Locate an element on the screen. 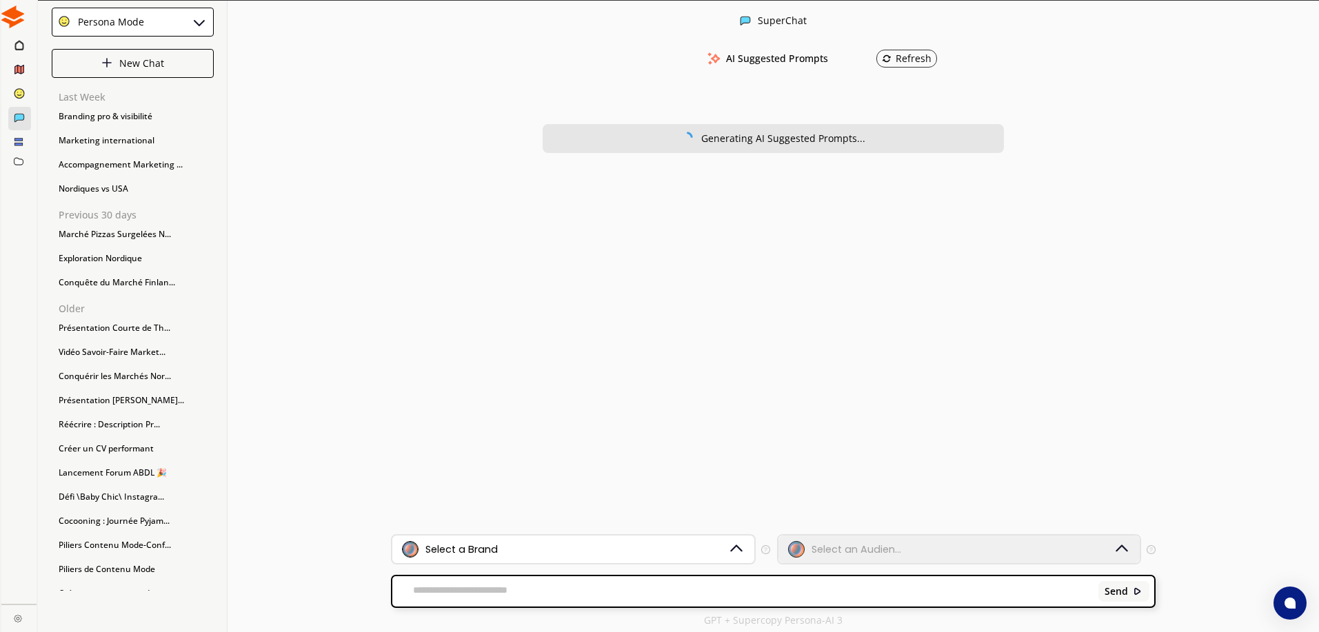  div: Select a Brand is located at coordinates (461, 550).